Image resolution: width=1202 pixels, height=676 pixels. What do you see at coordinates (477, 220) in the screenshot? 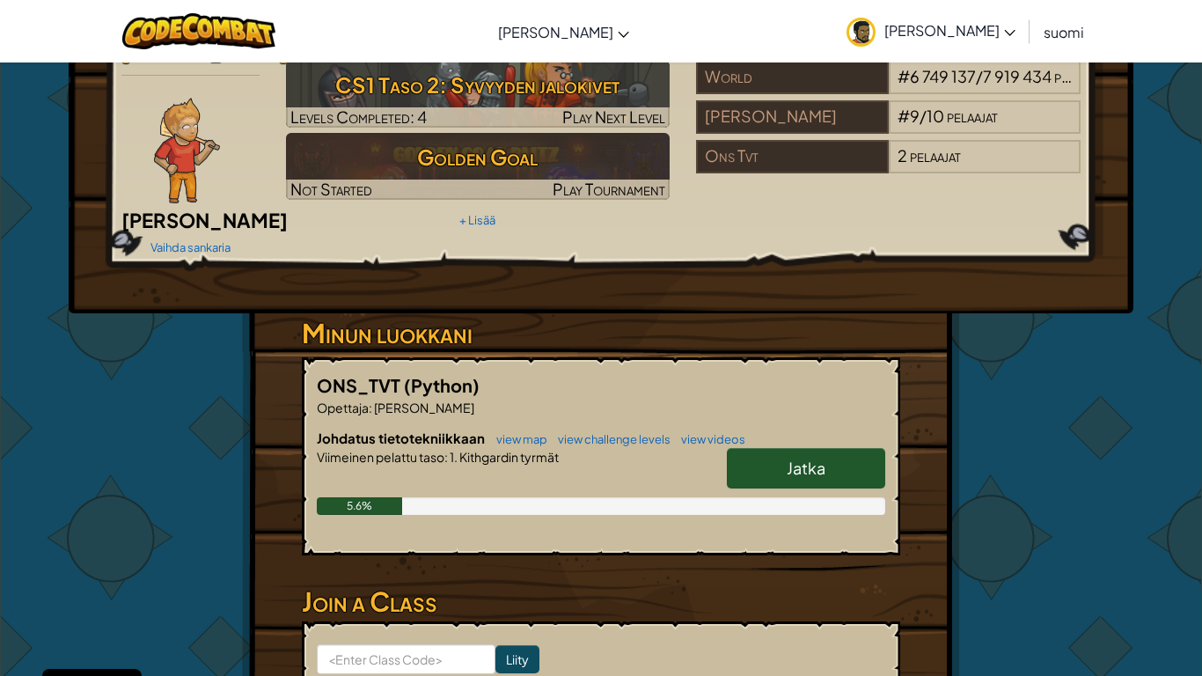
I see `a: + Lisää` at bounding box center [477, 220].